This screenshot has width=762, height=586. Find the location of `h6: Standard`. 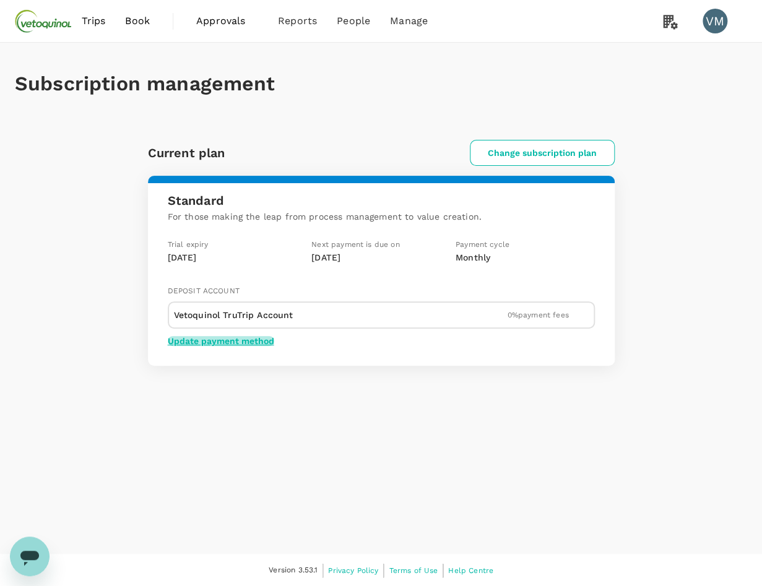

h6: Standard is located at coordinates (381, 201).